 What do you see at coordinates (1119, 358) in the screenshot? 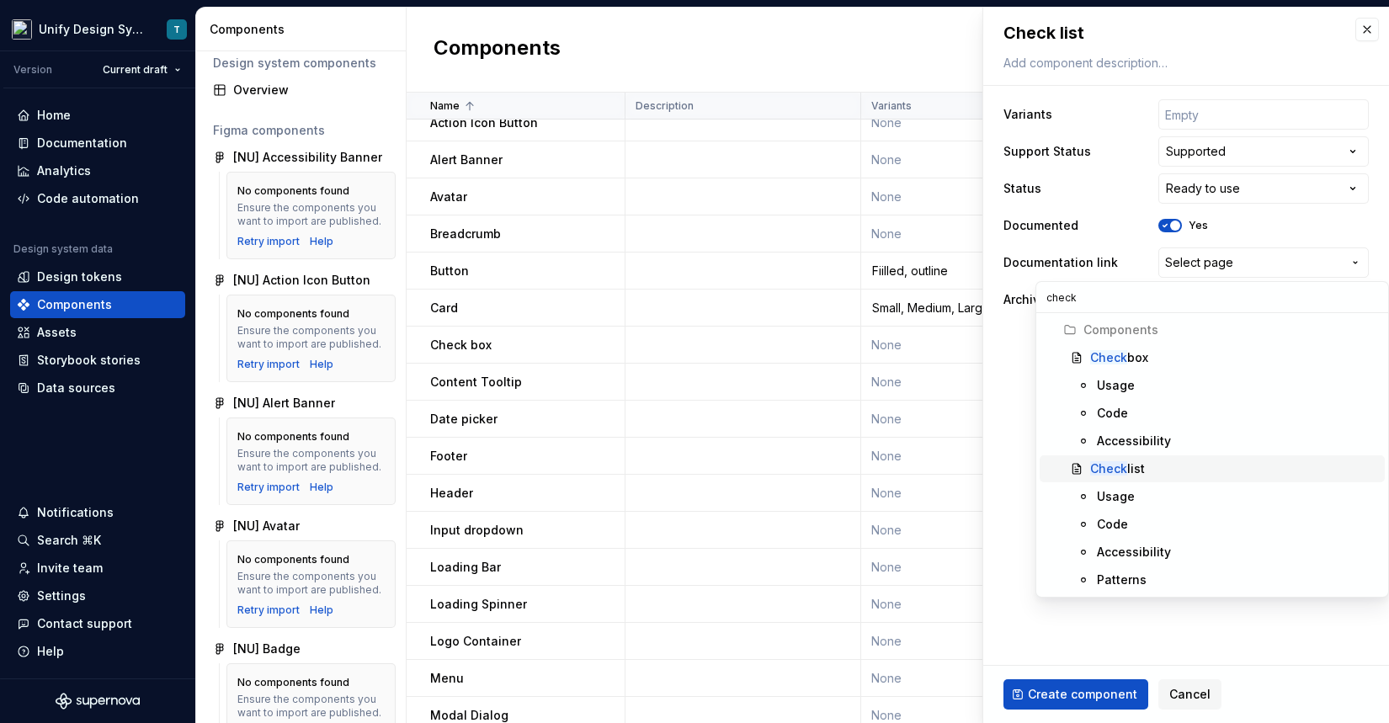
I see `div: box` at bounding box center [1119, 358].